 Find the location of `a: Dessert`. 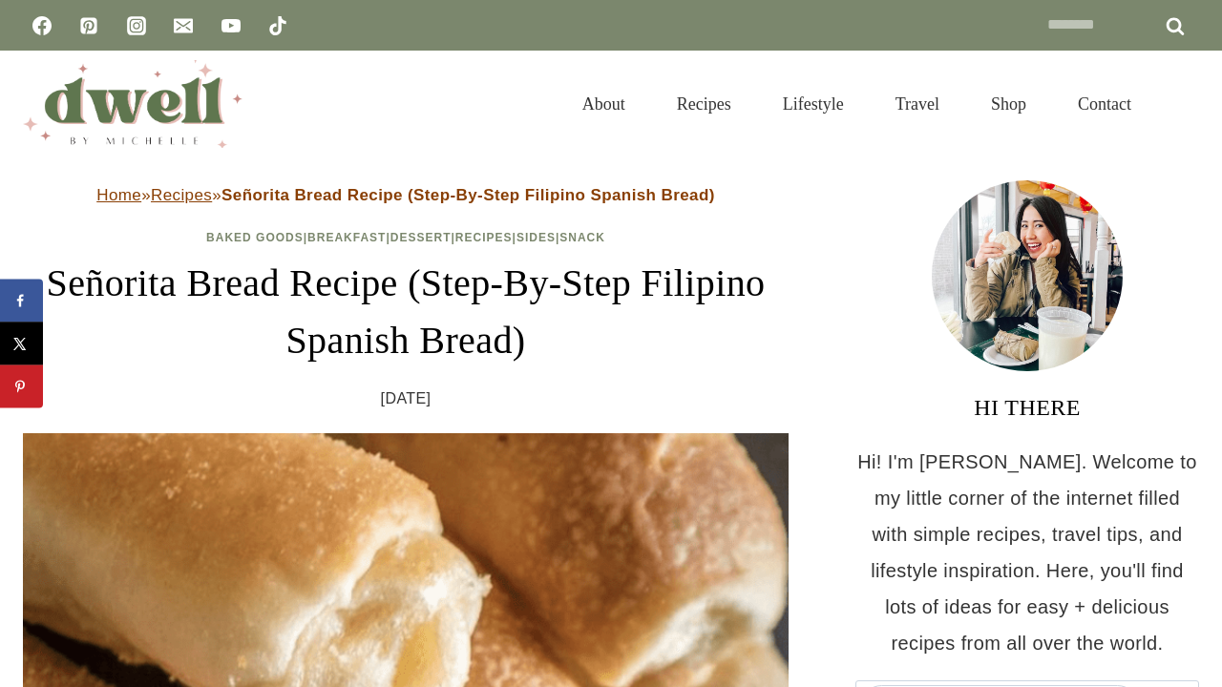

a: Dessert is located at coordinates (421, 238).